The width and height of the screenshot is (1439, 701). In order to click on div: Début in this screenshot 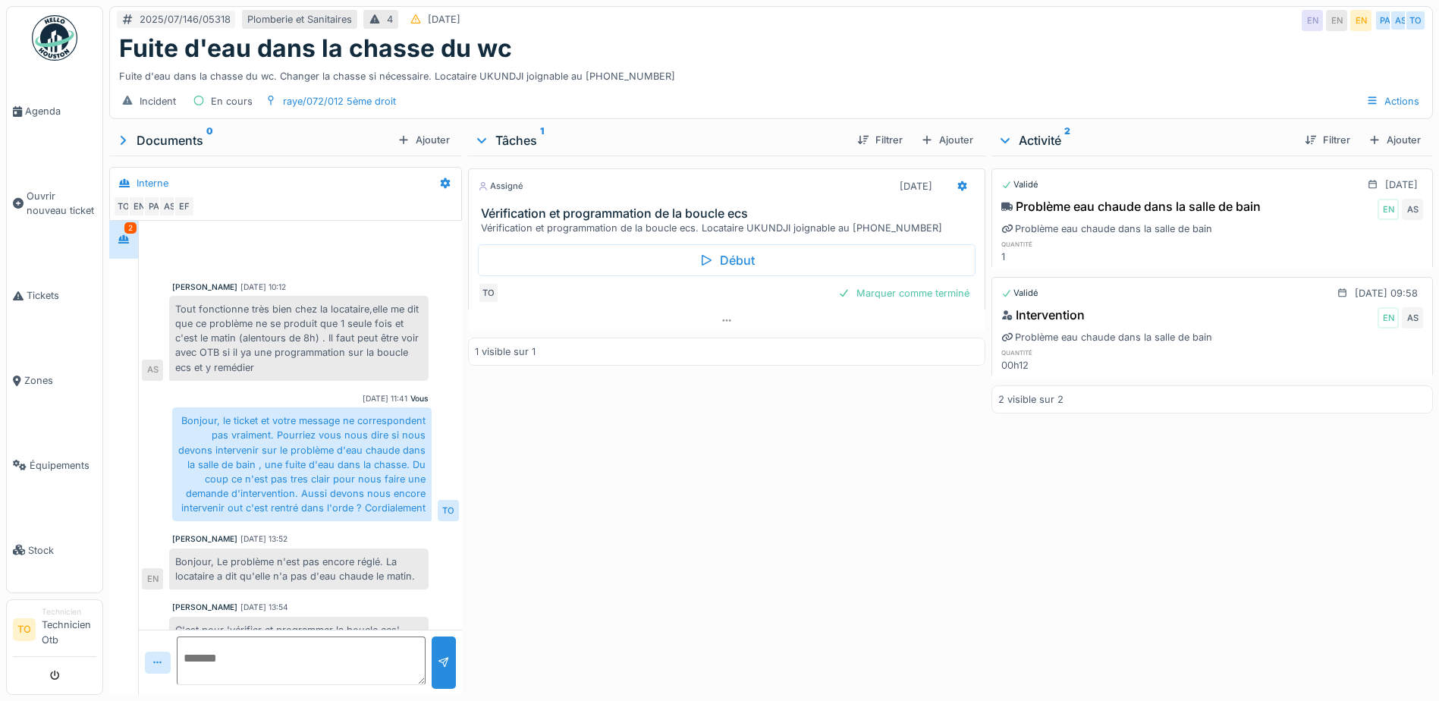, I will do `click(726, 260)`.